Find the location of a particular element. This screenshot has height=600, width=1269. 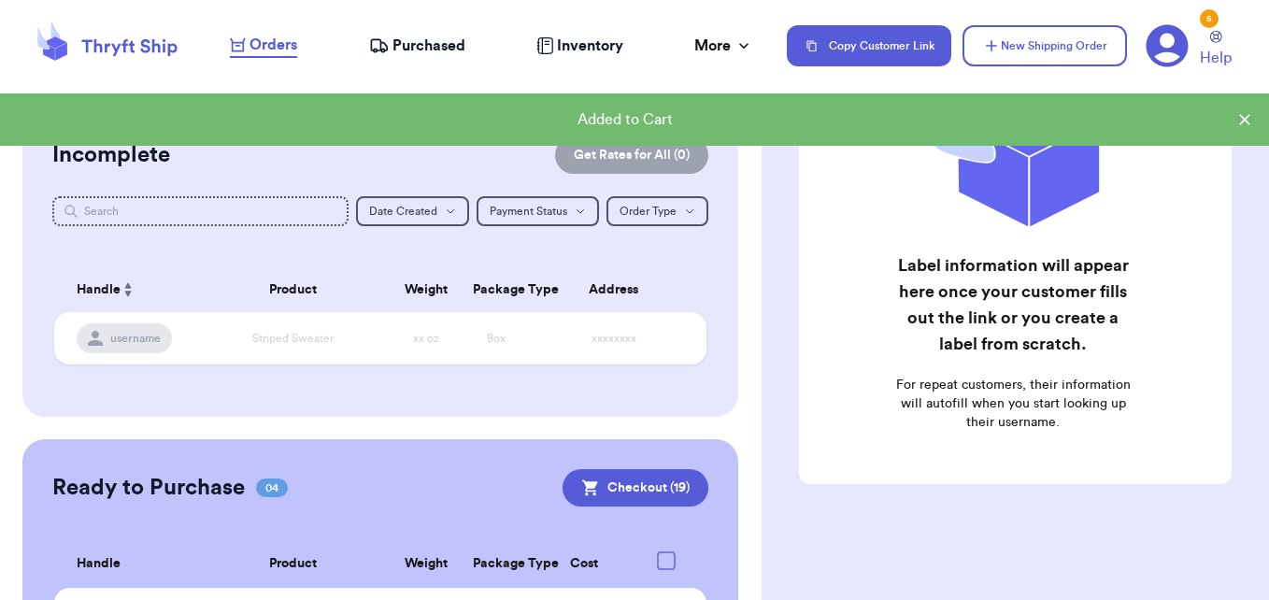

span: Orders is located at coordinates (273, 45).